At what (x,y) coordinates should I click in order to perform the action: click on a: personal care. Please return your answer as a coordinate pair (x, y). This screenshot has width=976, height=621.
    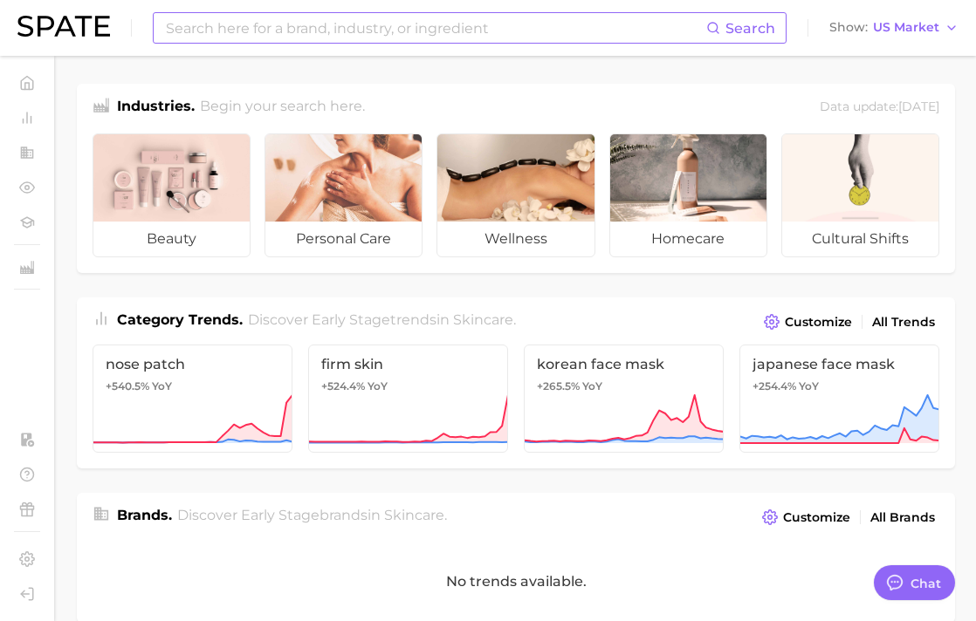
    Looking at the image, I should click on (343, 195).